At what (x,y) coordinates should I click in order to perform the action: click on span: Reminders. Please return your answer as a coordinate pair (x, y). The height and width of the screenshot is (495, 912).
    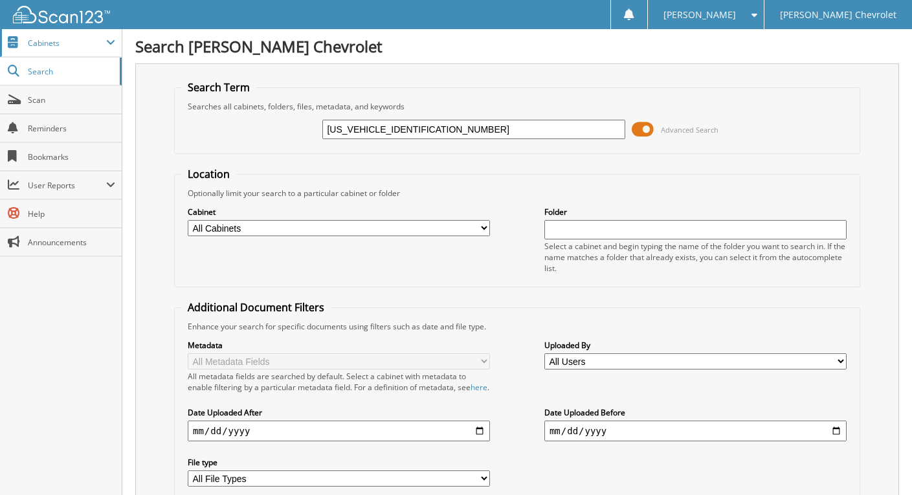
    Looking at the image, I should click on (71, 128).